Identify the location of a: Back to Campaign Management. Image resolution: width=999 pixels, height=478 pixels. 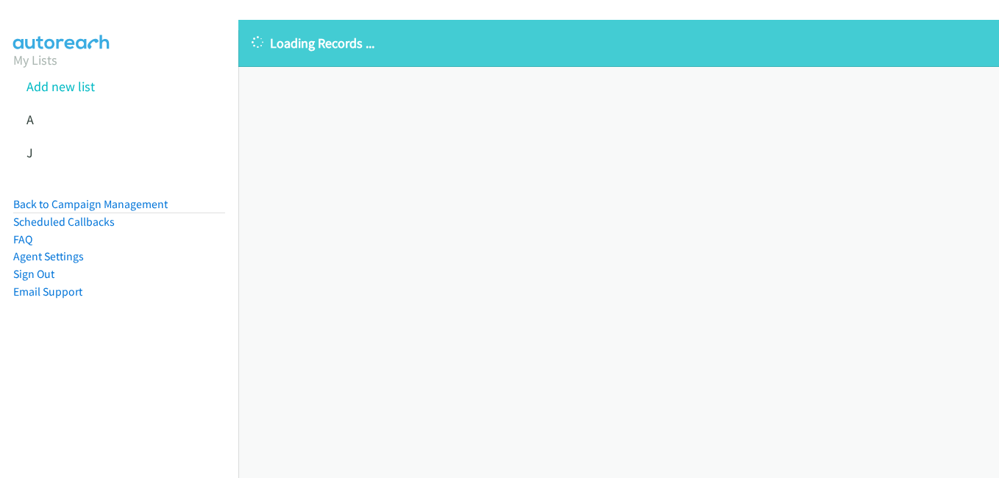
(90, 204).